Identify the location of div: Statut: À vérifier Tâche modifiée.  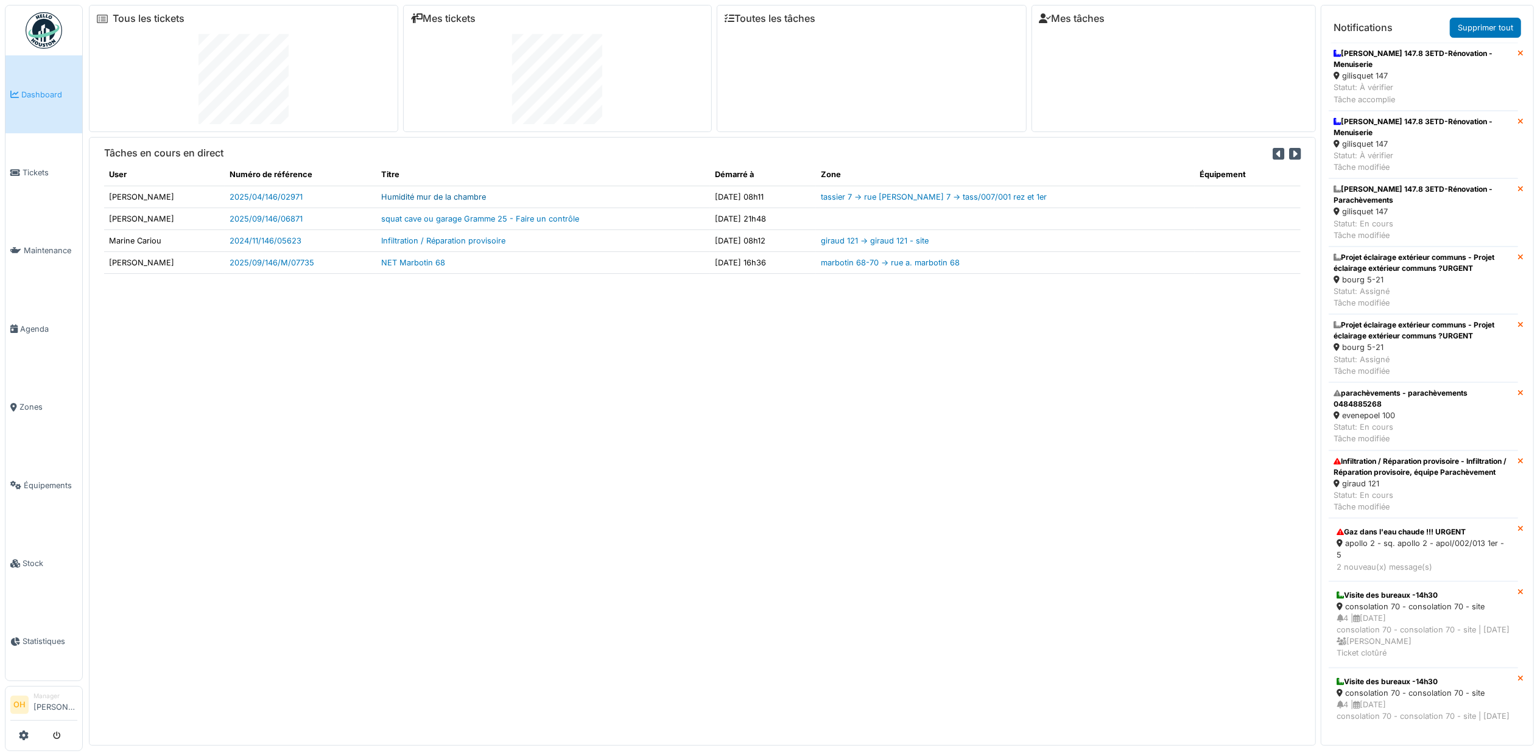
(1423, 161).